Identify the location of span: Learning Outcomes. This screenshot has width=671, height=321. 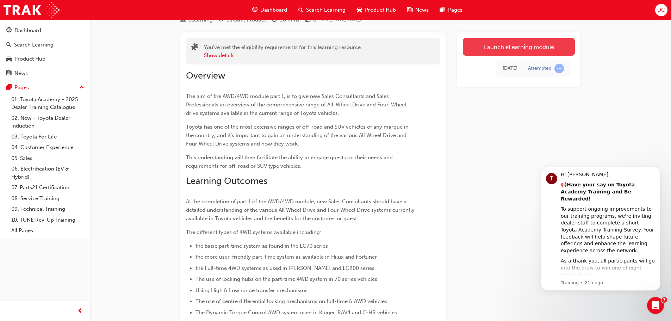
(226, 181).